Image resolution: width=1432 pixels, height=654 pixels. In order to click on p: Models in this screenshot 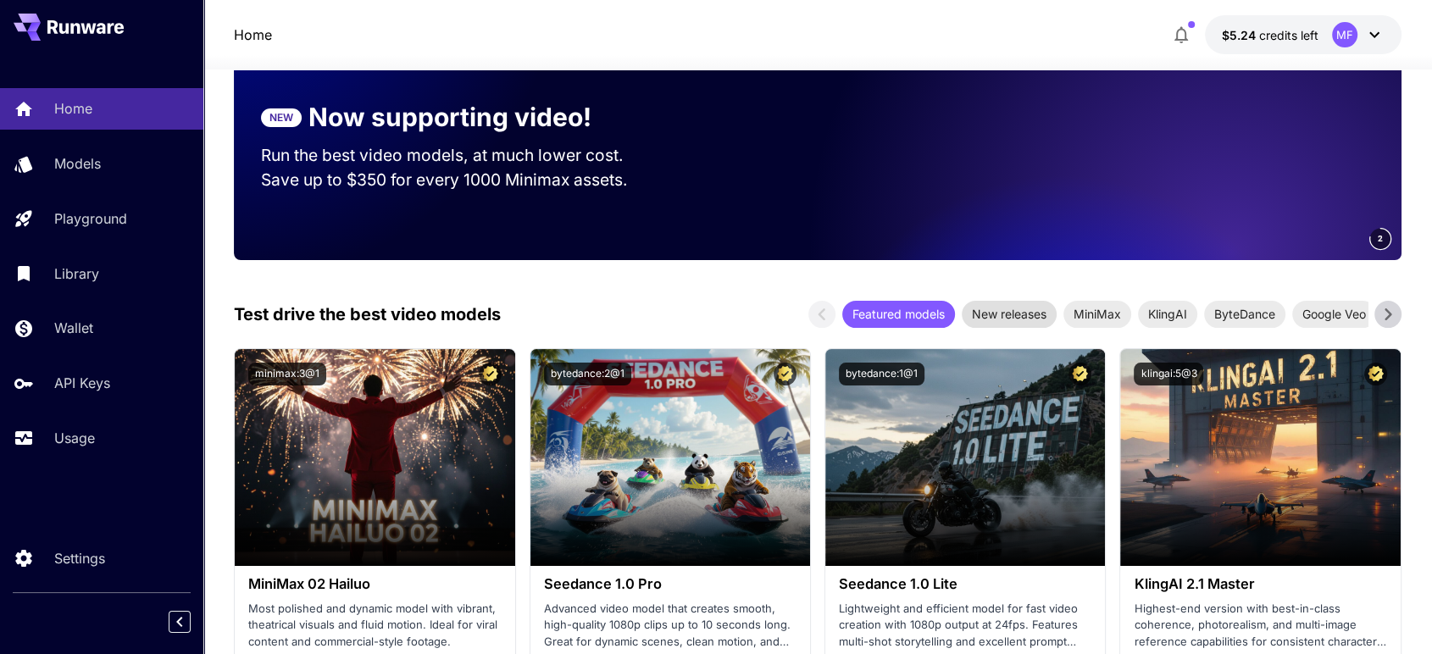, I will do `click(77, 164)`.